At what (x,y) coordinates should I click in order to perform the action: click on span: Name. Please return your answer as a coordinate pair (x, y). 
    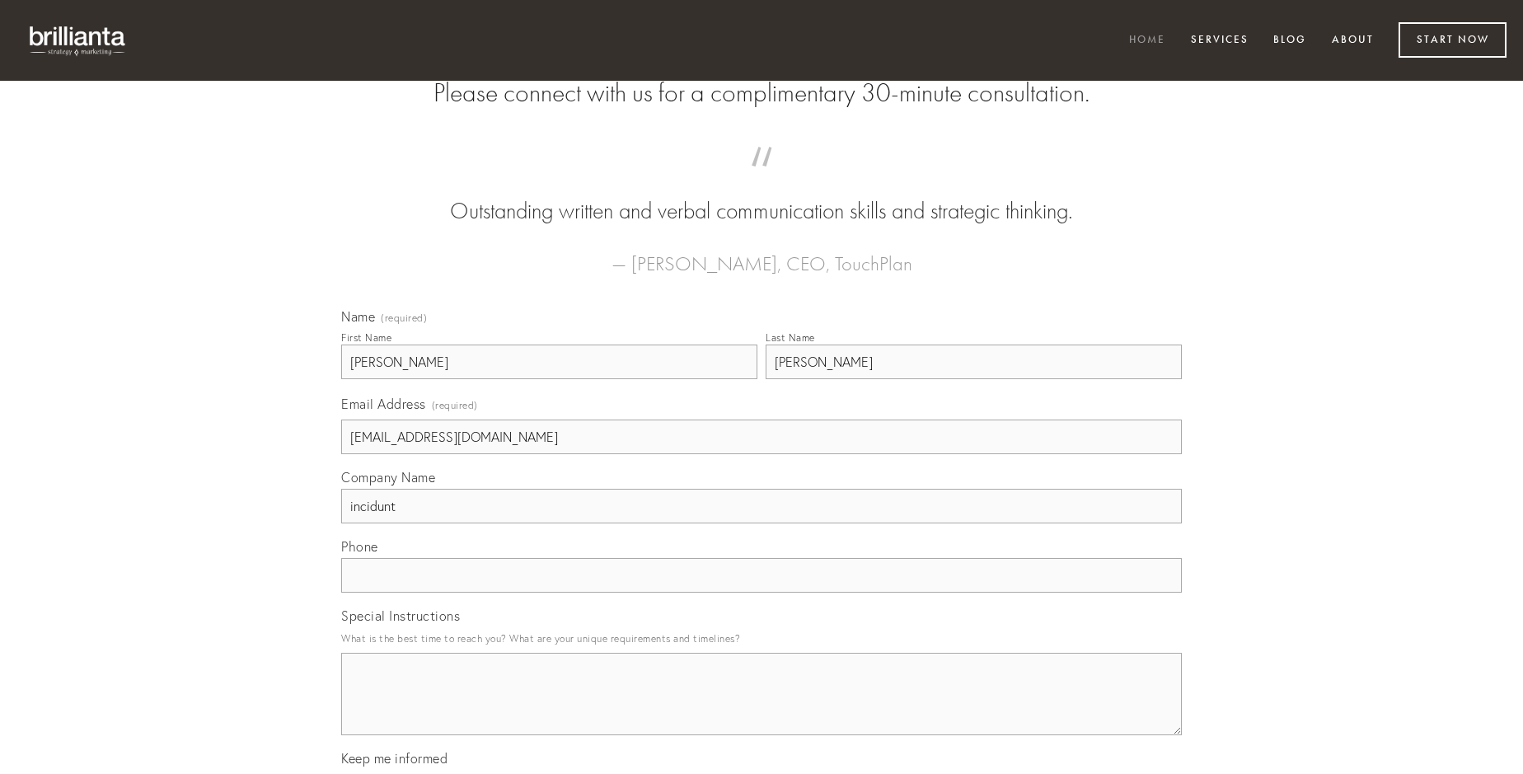
    Looking at the image, I should click on (358, 317).